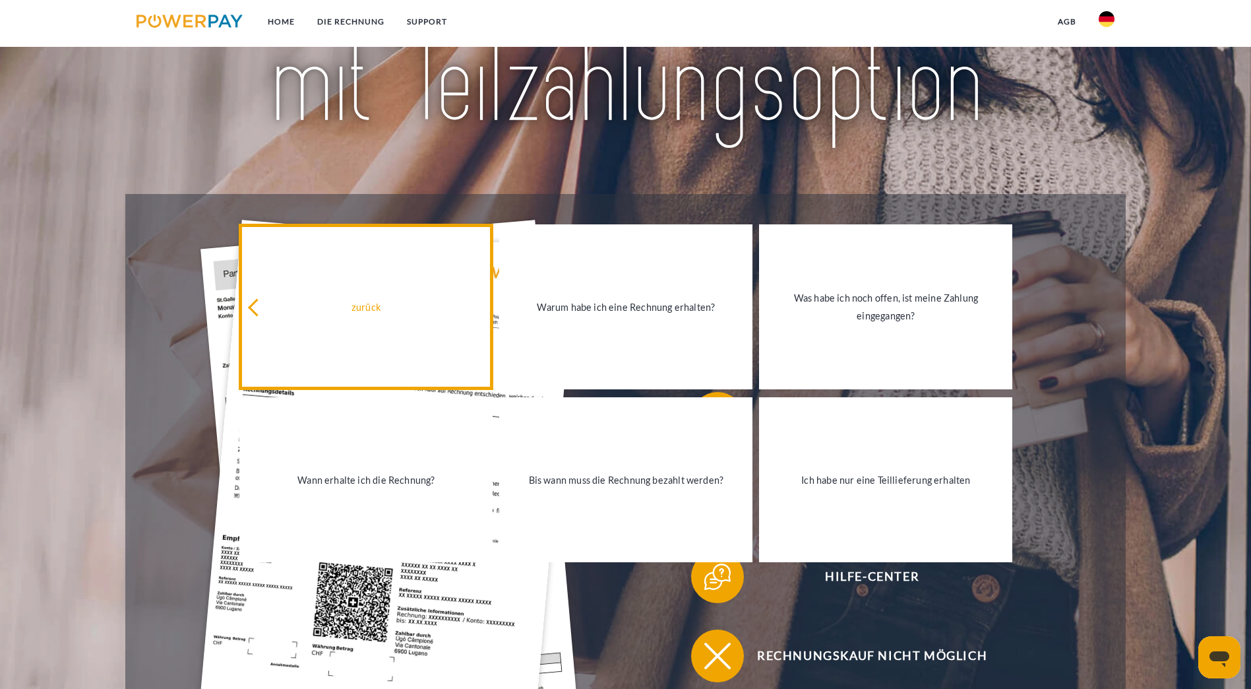 The width and height of the screenshot is (1251, 689). Describe the element at coordinates (863, 576) in the screenshot. I see `a: Hilfe-Center` at that location.